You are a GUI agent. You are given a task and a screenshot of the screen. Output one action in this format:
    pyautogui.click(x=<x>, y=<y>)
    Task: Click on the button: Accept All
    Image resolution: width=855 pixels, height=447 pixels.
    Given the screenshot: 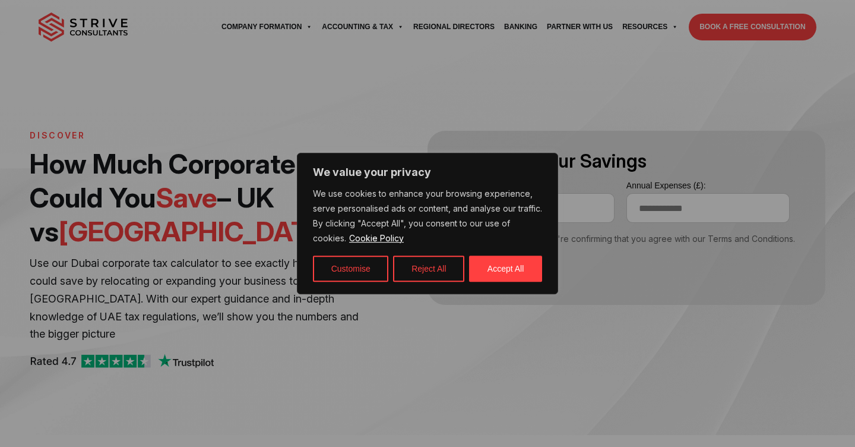 What is the action you would take?
    pyautogui.click(x=505, y=268)
    